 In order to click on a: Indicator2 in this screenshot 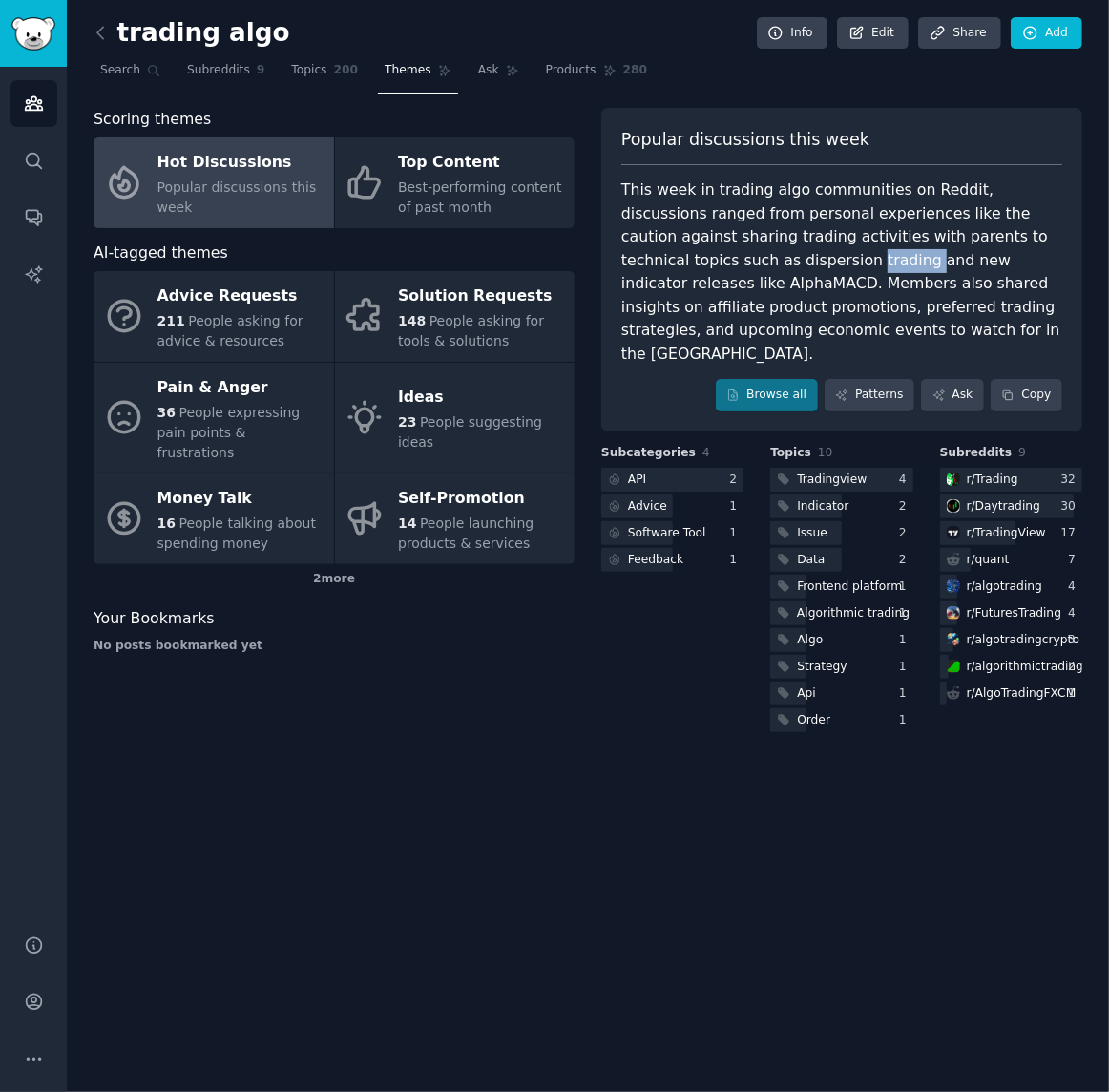, I will do `click(841, 506)`.